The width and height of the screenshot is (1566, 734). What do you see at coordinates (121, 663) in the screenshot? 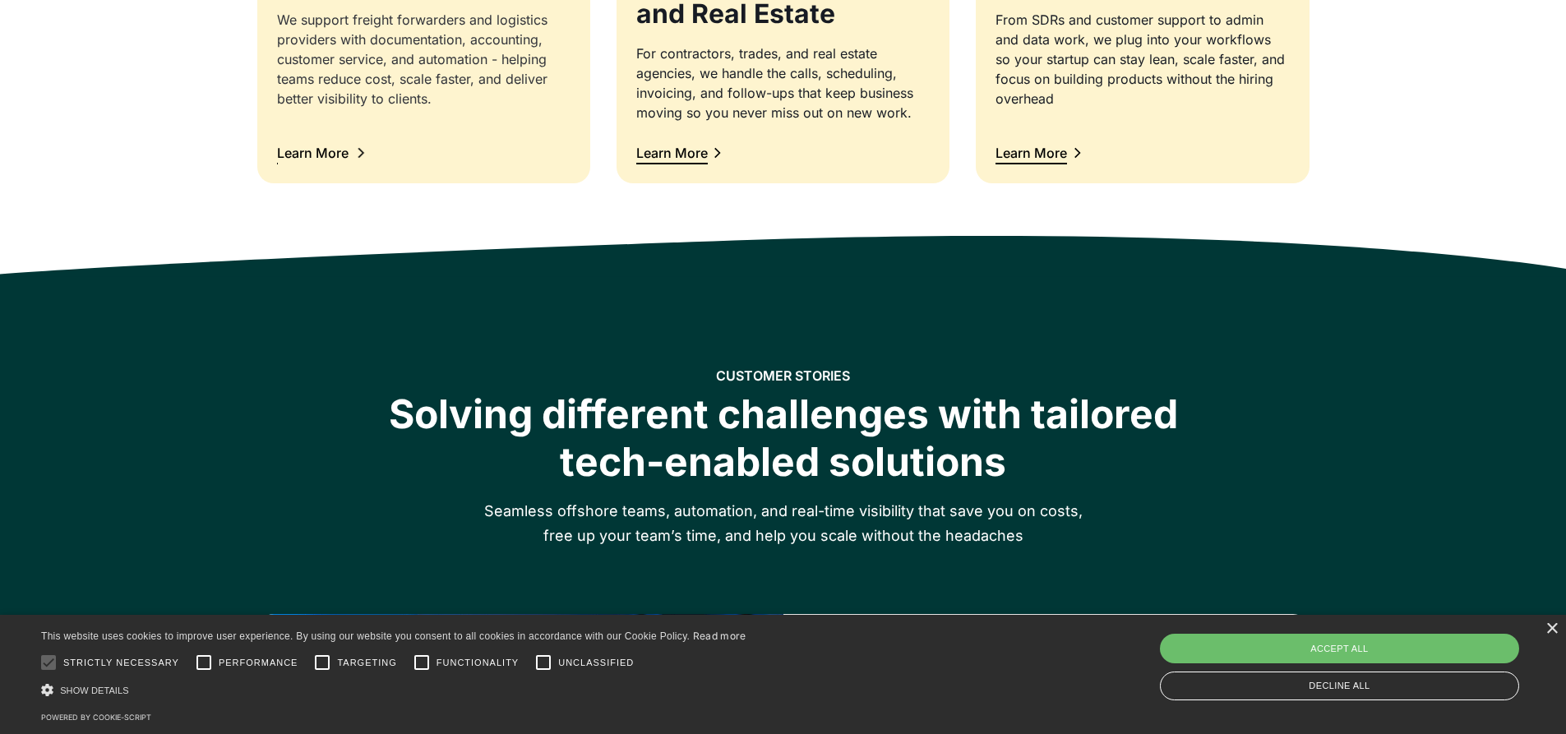
I see `span: Strictly necessary` at bounding box center [121, 663].